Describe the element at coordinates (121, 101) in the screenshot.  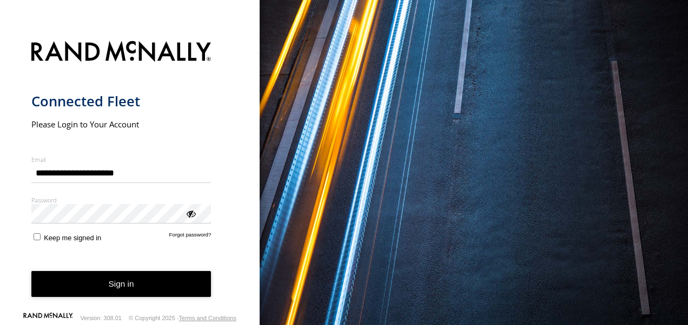
I see `h1: Connected Fleet` at that location.